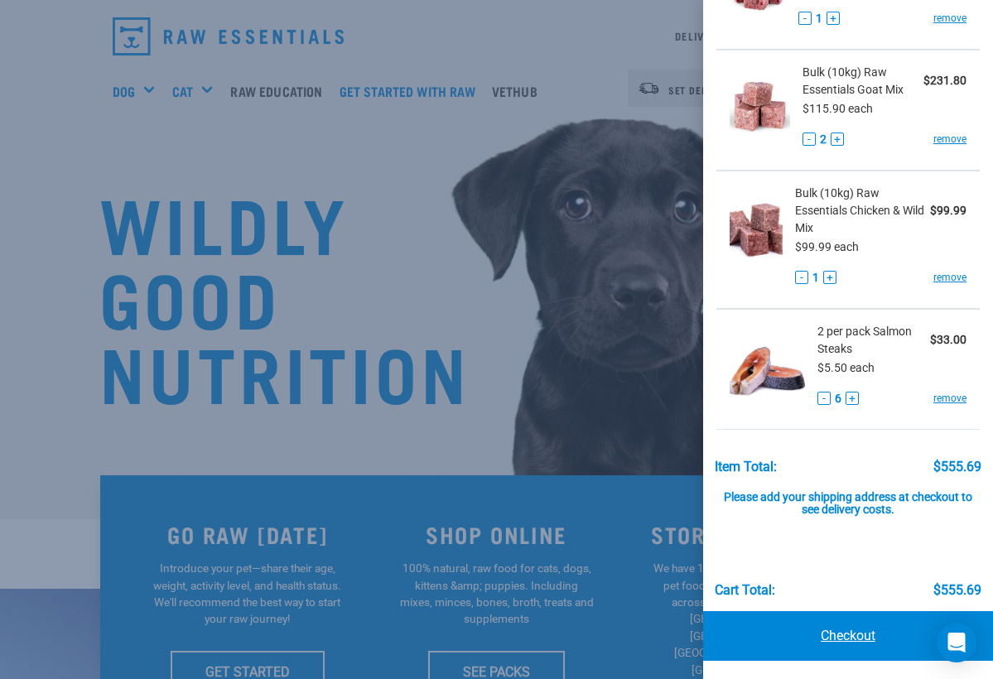 This screenshot has width=993, height=679. I want to click on a: Checkout, so click(848, 636).